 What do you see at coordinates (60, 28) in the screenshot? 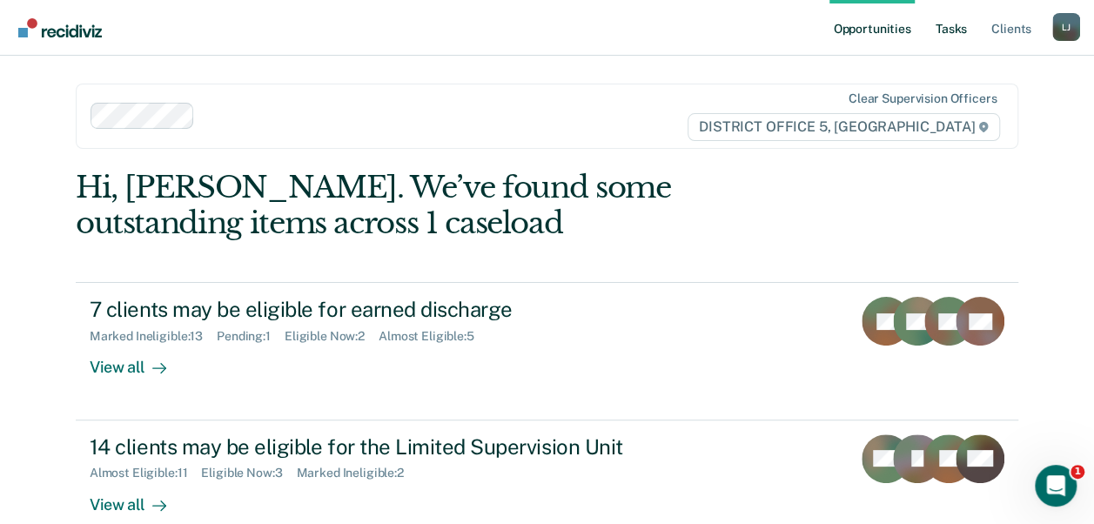
I see `img: Recidiviz` at bounding box center [60, 28].